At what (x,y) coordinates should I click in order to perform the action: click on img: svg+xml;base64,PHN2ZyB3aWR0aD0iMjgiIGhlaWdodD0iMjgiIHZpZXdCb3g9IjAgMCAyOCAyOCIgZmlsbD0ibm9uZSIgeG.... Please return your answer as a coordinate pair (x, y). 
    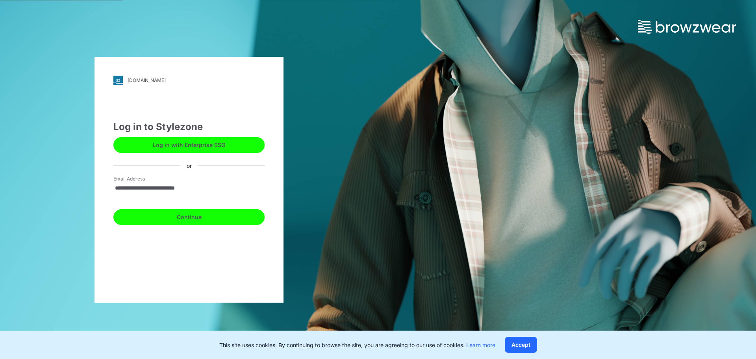
    Looking at the image, I should click on (118, 80).